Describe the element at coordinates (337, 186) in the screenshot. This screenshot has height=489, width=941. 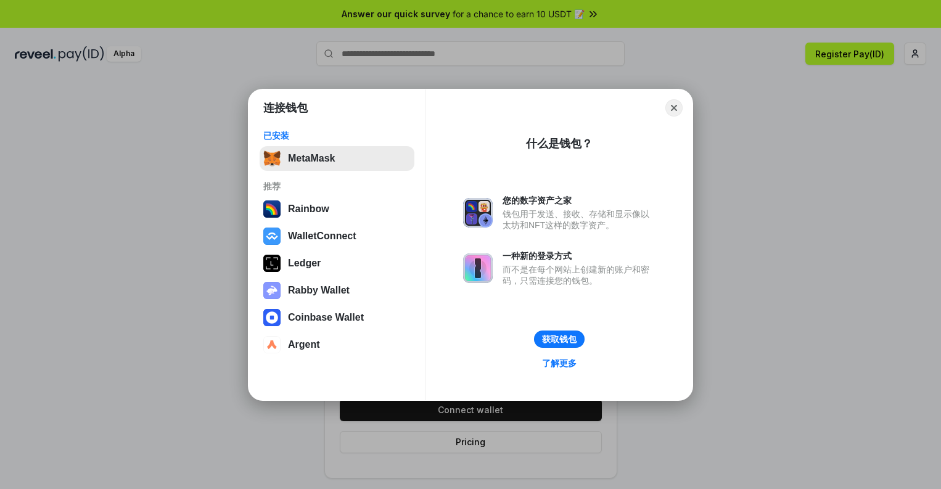
I see `div: 推荐` at that location.